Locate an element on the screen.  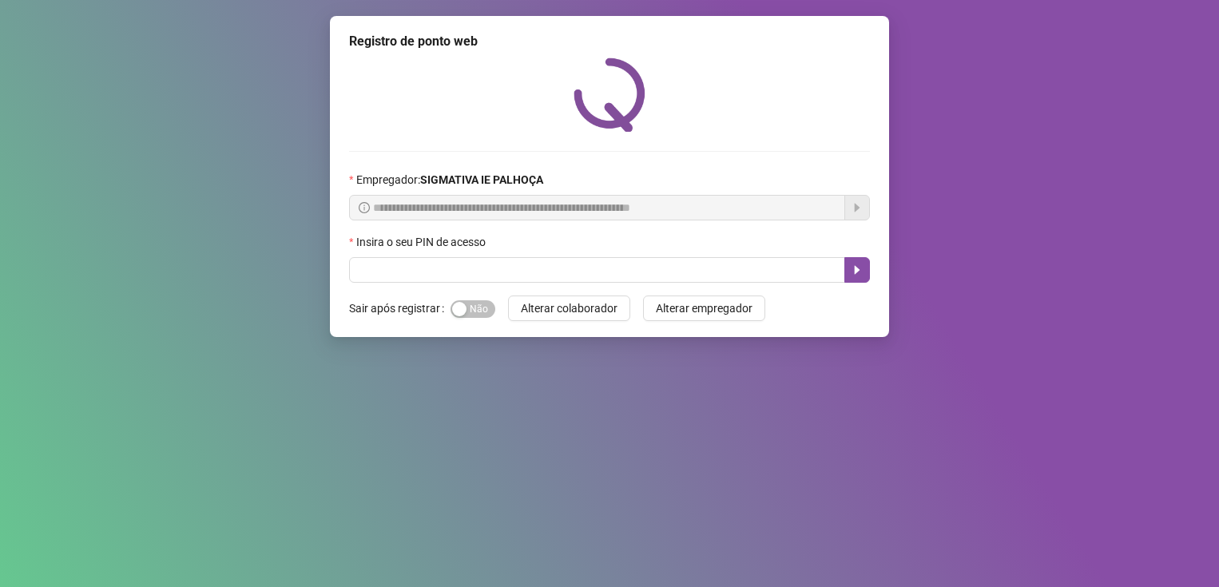
span: caret-right is located at coordinates (857, 270).